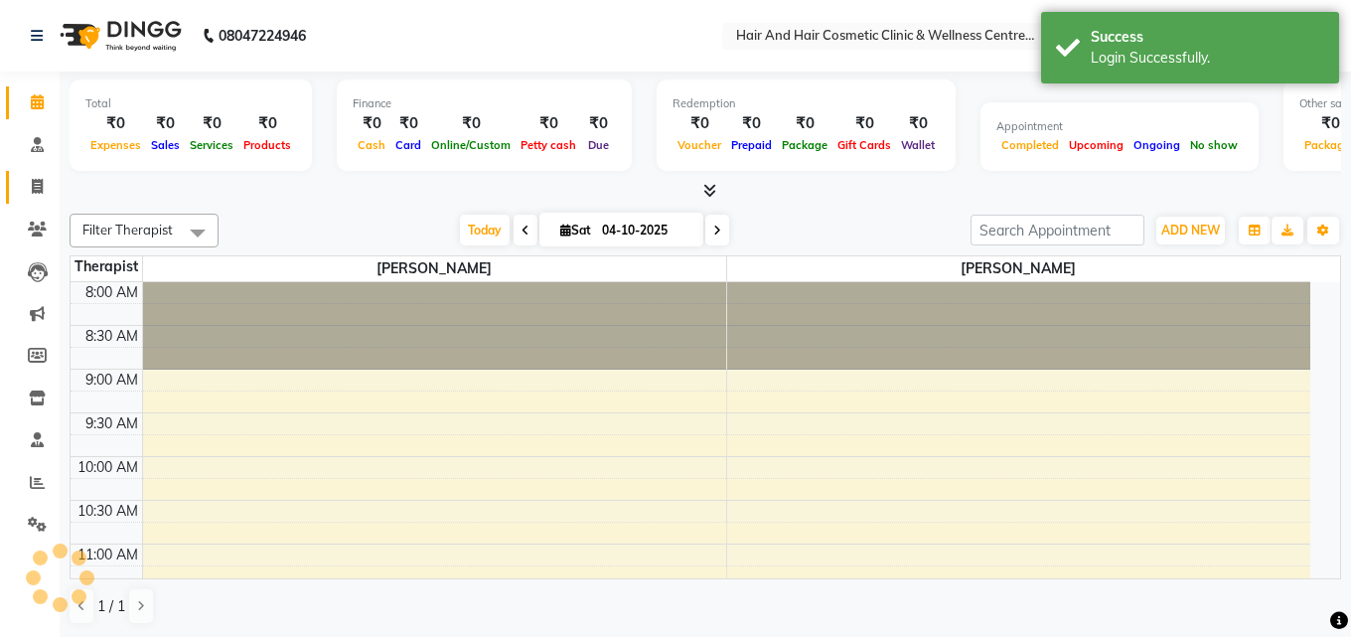 The image size is (1351, 637). I want to click on span: Completed, so click(1030, 145).